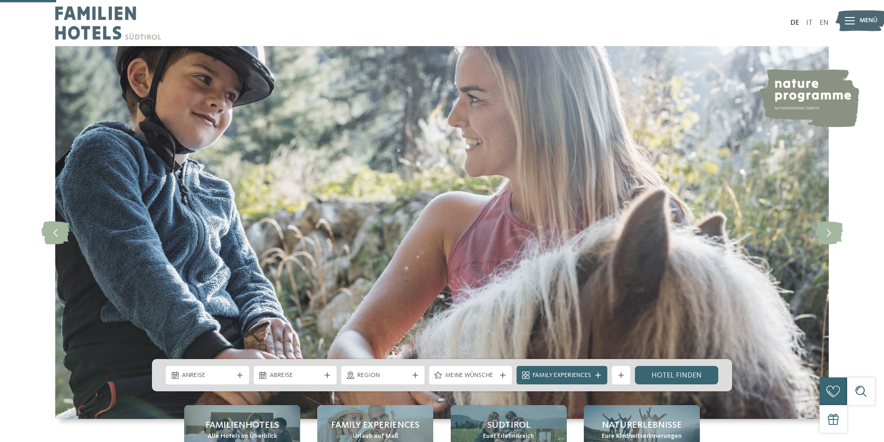 The height and width of the screenshot is (442, 884). I want to click on span: Familienhotels, so click(242, 425).